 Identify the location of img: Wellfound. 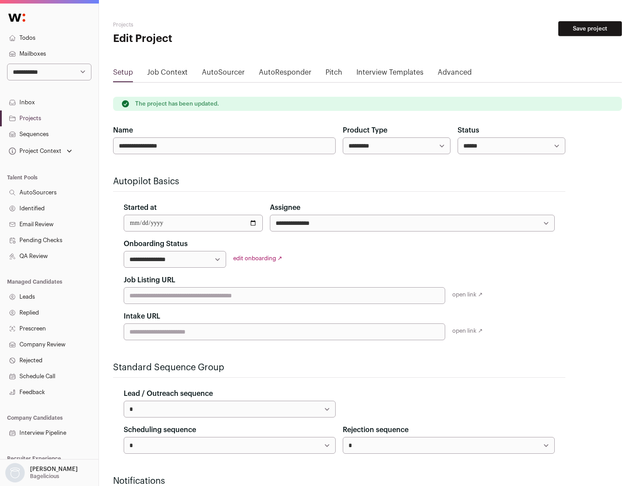
(17, 18).